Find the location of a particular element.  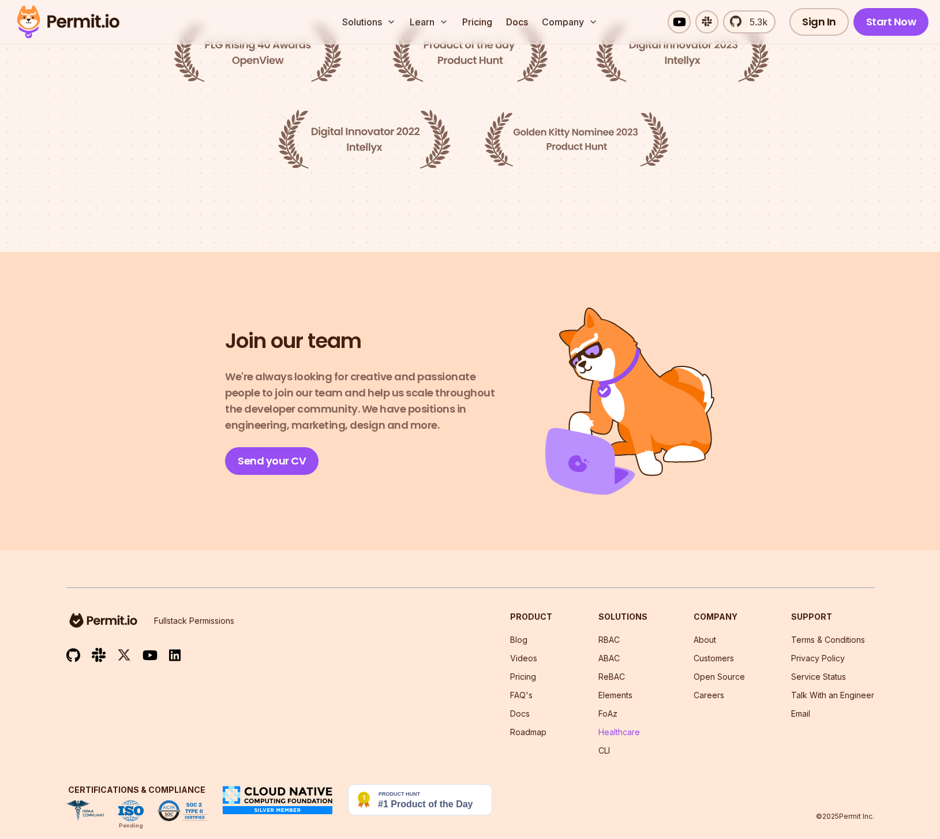

p: © 2025 Permit Inc. is located at coordinates (845, 816).